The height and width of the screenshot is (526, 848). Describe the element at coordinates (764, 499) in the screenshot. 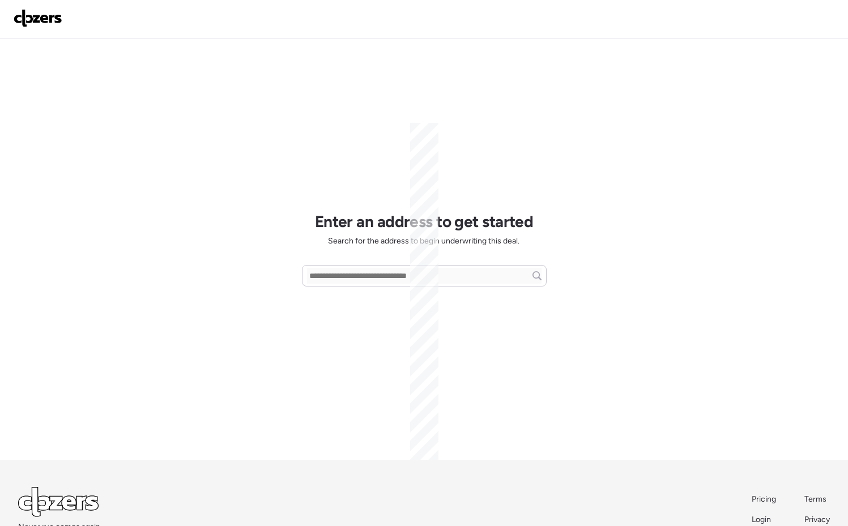

I see `span: Pricing` at that location.